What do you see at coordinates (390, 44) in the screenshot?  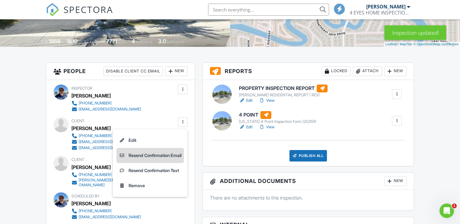 I see `a: Leaflet` at bounding box center [390, 44].